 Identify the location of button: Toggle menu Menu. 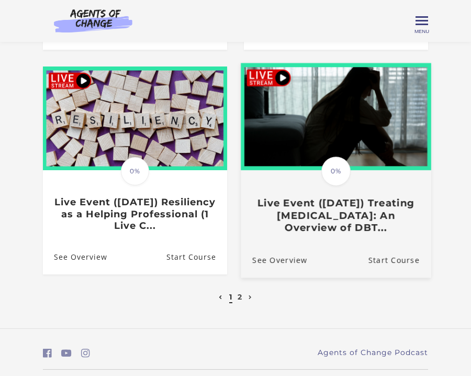
(422, 21).